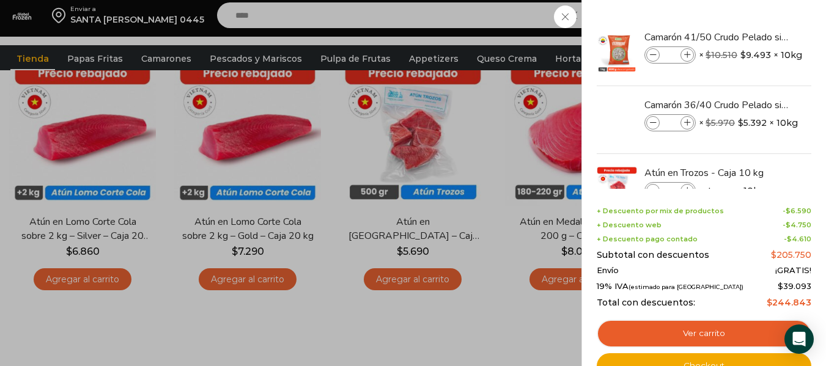  Describe the element at coordinates (798, 211) in the screenshot. I see `bdi: 6.590` at that location.